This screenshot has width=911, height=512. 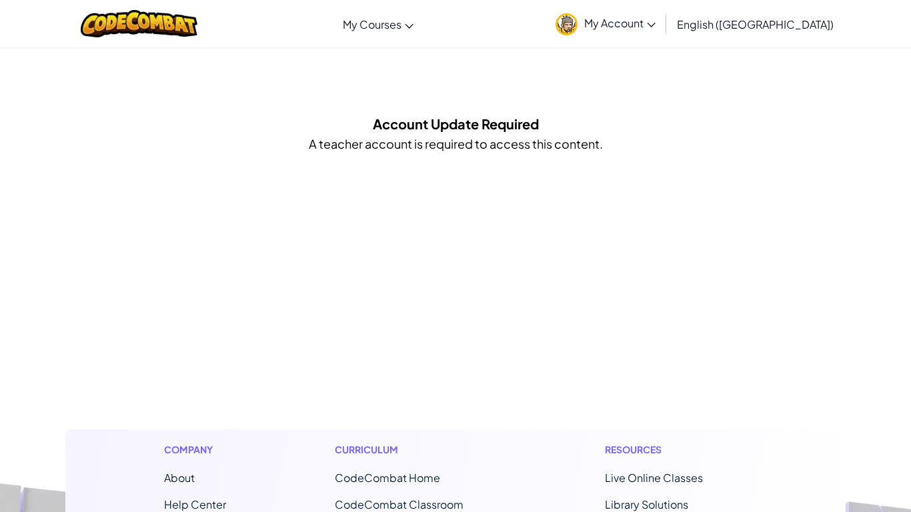 I want to click on a: CodeCombat Classroom, so click(x=399, y=504).